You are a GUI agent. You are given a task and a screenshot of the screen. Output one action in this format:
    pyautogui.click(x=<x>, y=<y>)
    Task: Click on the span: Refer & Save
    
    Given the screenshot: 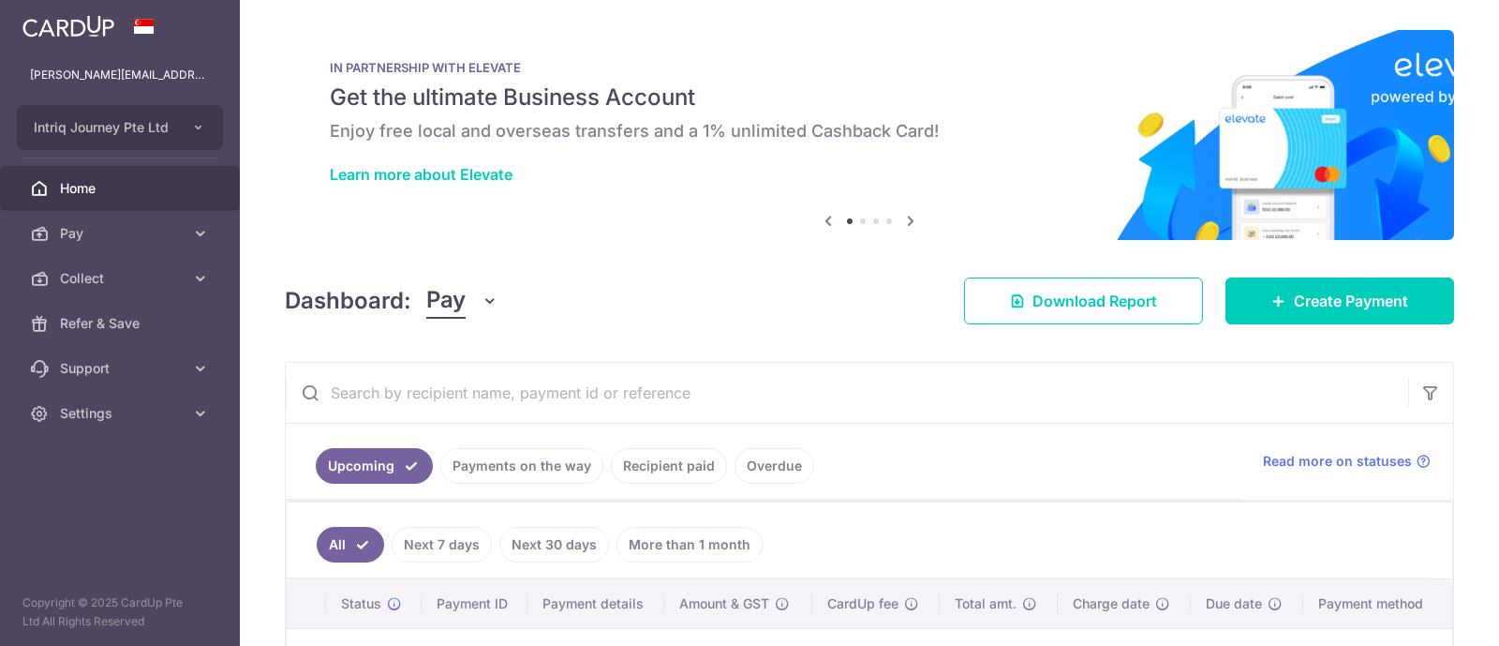 What is the action you would take?
    pyautogui.click(x=122, y=323)
    